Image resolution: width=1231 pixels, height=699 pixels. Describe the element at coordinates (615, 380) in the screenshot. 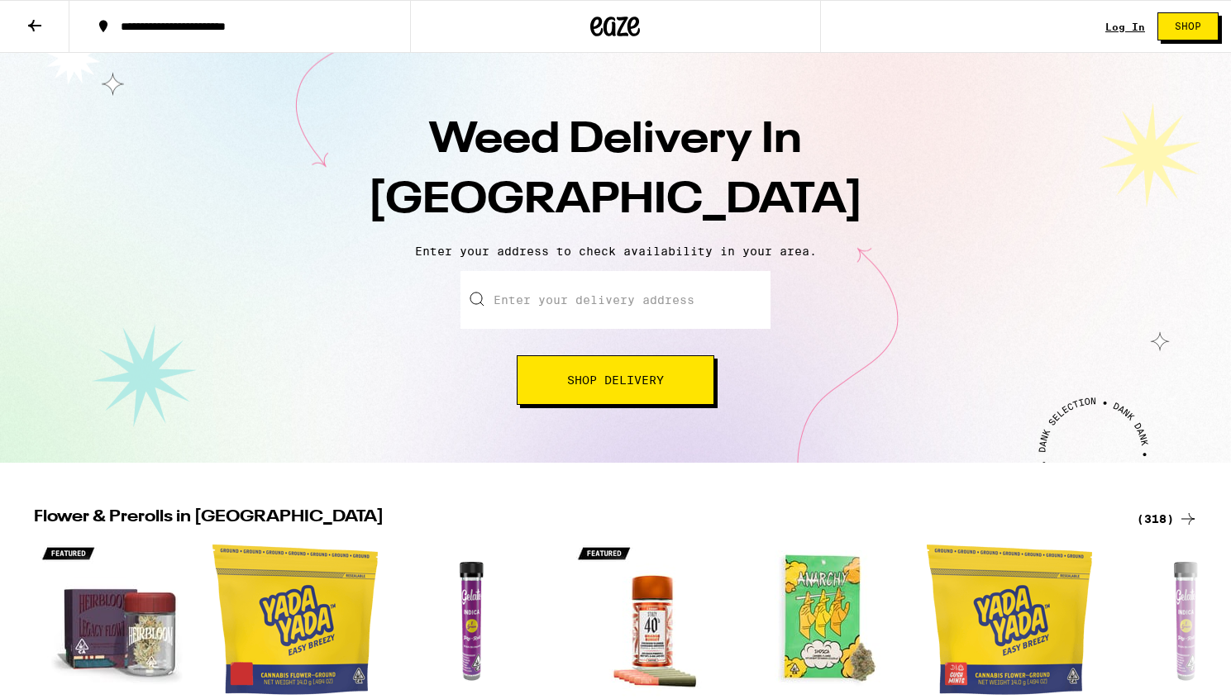

I see `span: Shop Delivery` at that location.